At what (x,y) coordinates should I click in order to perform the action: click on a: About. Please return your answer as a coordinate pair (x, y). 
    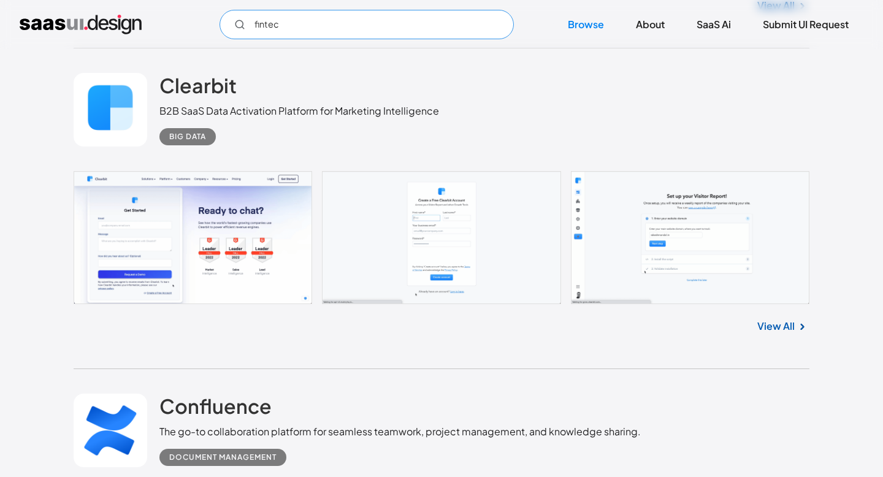
    Looking at the image, I should click on (650, 25).